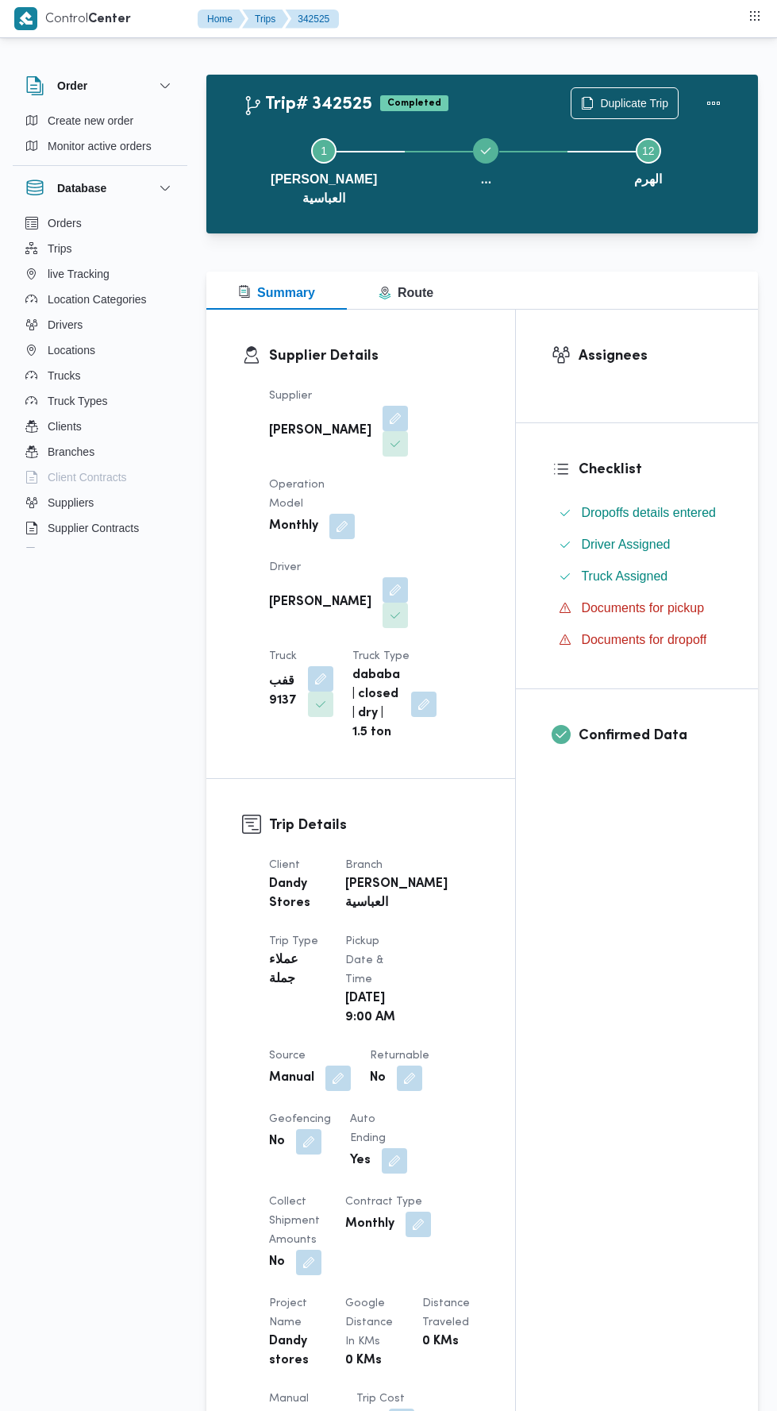 This screenshot has height=1411, width=777. Describe the element at coordinates (650, 356) in the screenshot. I see `h3: Assignees` at that location.